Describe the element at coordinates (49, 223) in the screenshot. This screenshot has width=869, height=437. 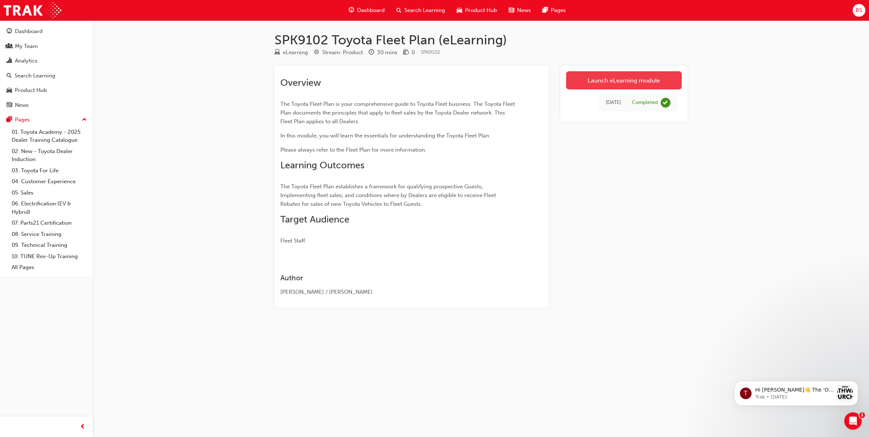
I see `a: 07. Parts21 Certification` at that location.